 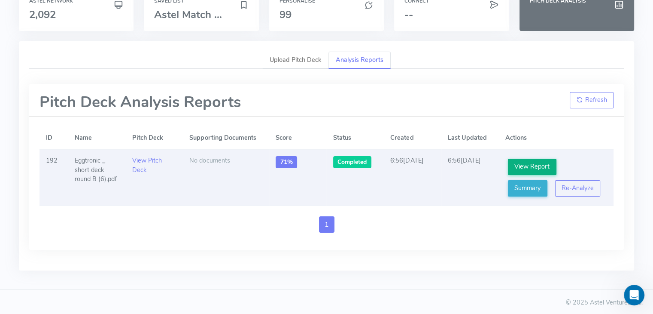 I want to click on span: No documents, so click(x=210, y=160).